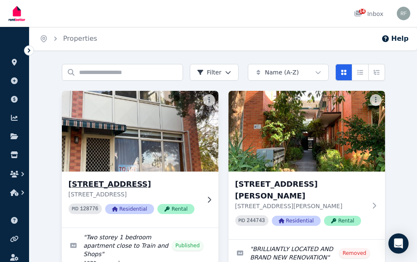 The height and width of the screenshot is (262, 417). I want to click on div: View options, so click(360, 72).